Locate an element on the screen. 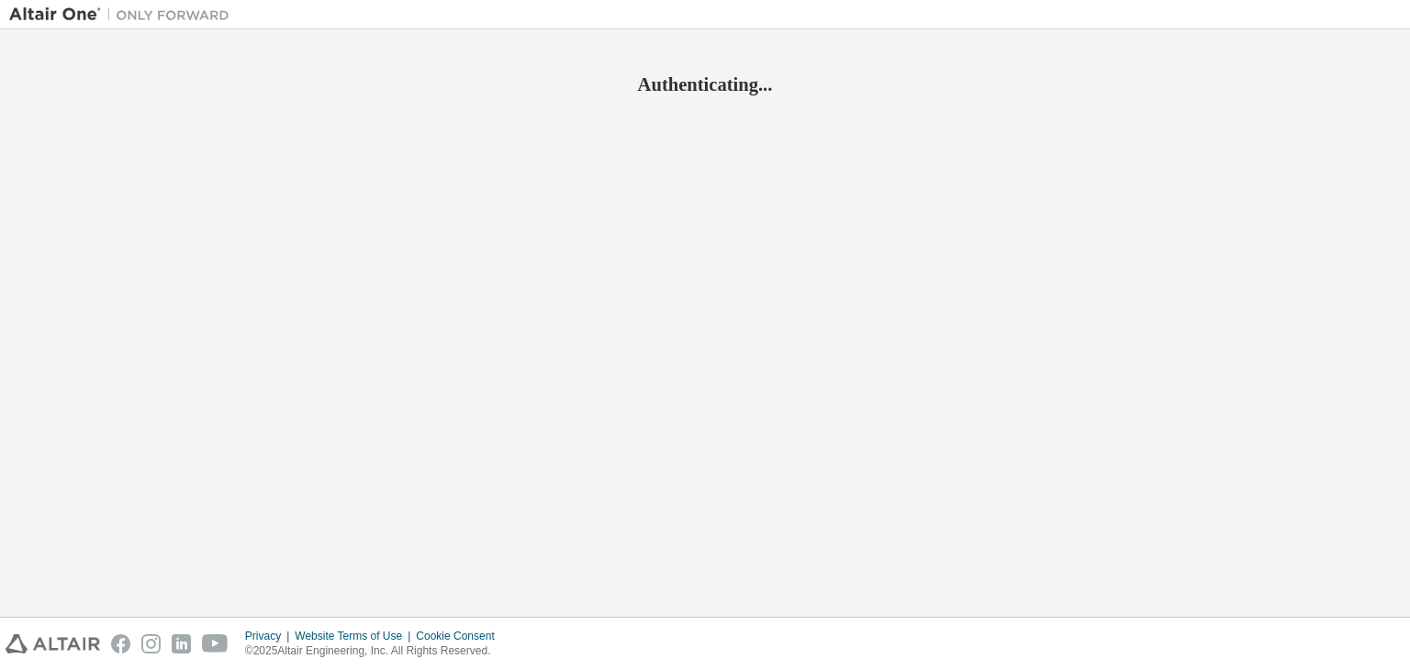 Image resolution: width=1410 pixels, height=670 pixels. img: facebook.svg is located at coordinates (120, 643).